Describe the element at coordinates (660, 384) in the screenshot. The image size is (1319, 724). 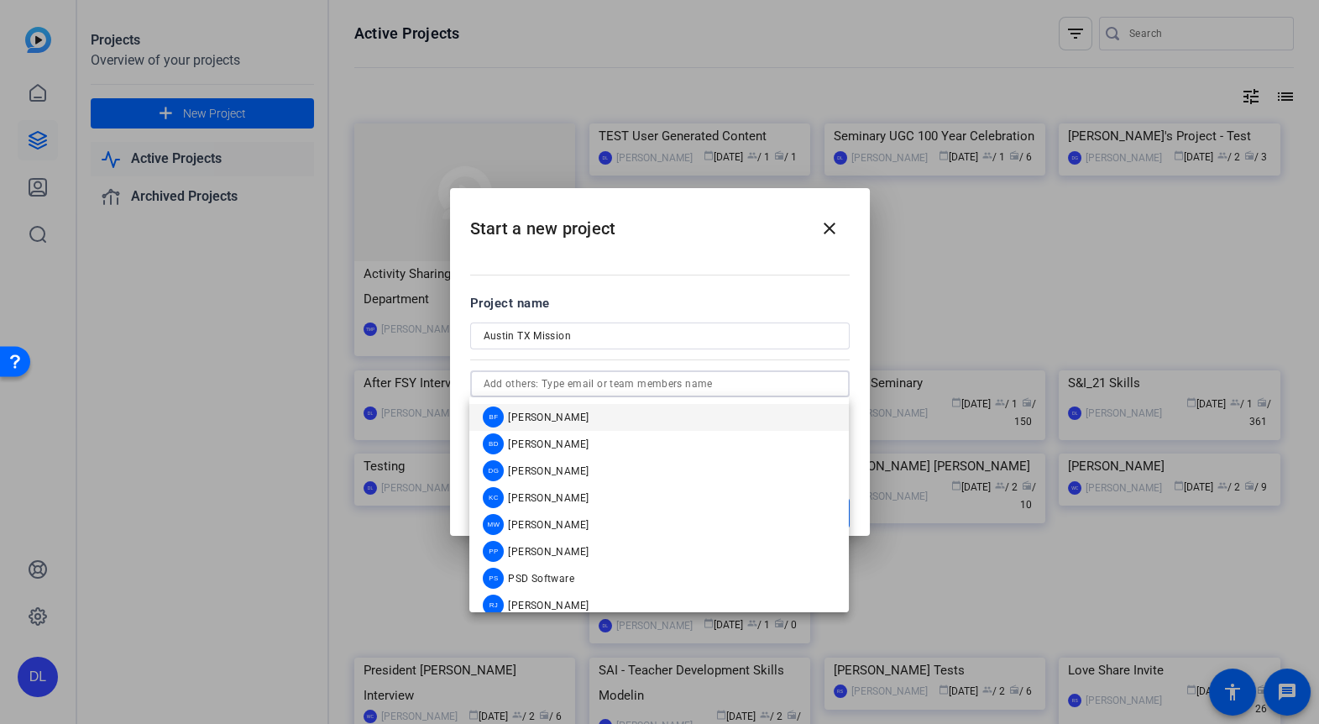
I see `input: Add others: Type email or team members name` at that location.